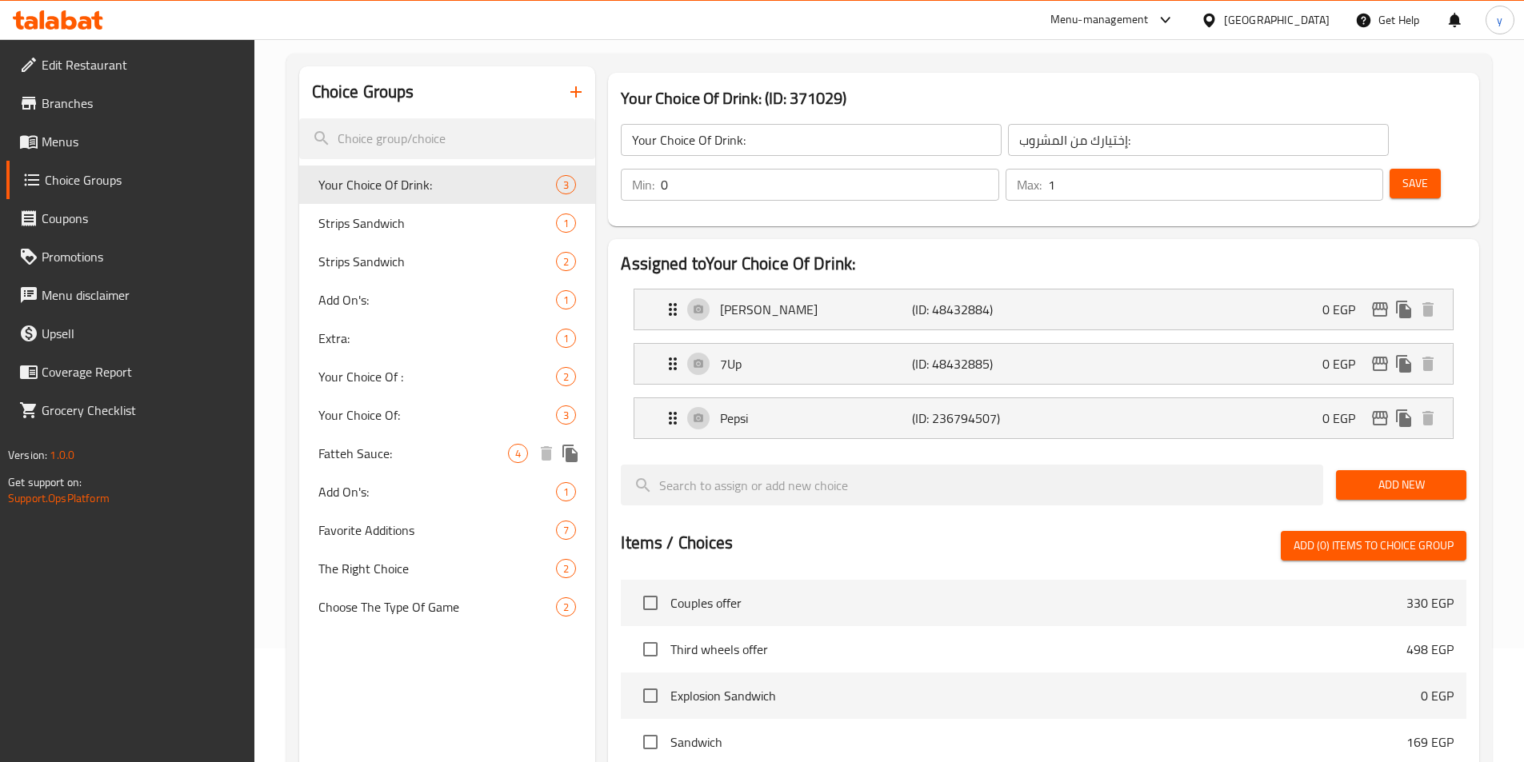  I want to click on span: Add On's:, so click(438, 492).